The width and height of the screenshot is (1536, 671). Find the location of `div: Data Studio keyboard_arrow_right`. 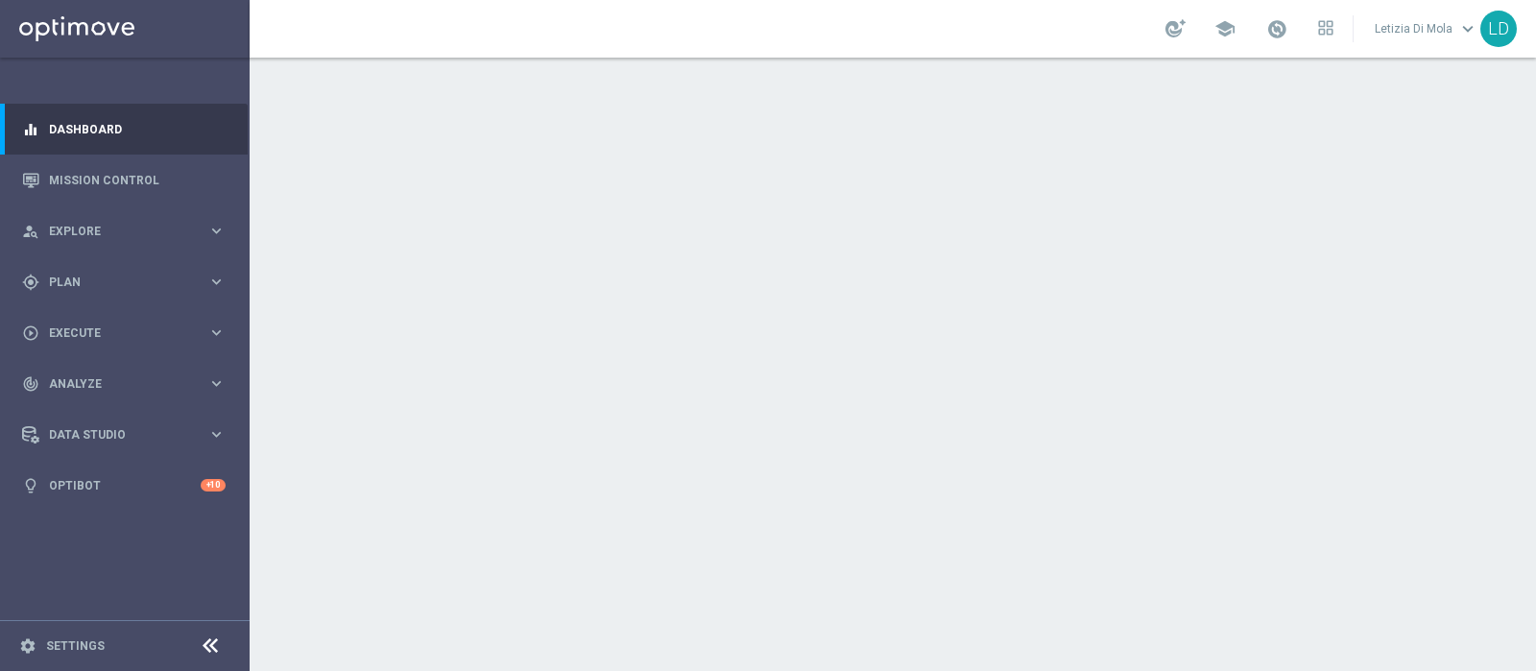

div: Data Studio keyboard_arrow_right is located at coordinates (124, 435).